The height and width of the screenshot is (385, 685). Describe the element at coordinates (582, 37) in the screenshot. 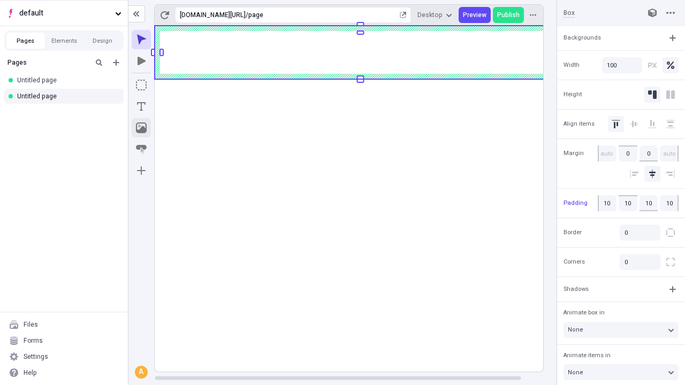

I see `span: Backgrounds` at that location.